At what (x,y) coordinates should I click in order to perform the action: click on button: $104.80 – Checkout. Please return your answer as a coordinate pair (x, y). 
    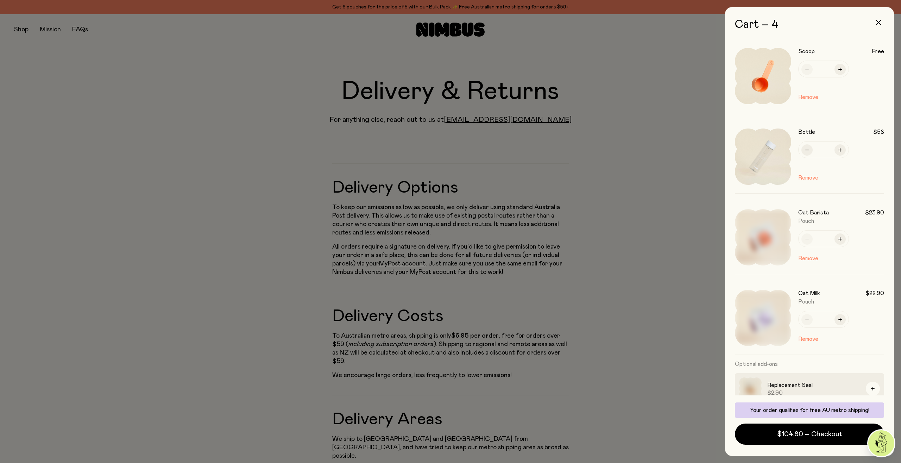
    Looking at the image, I should click on (810, 434).